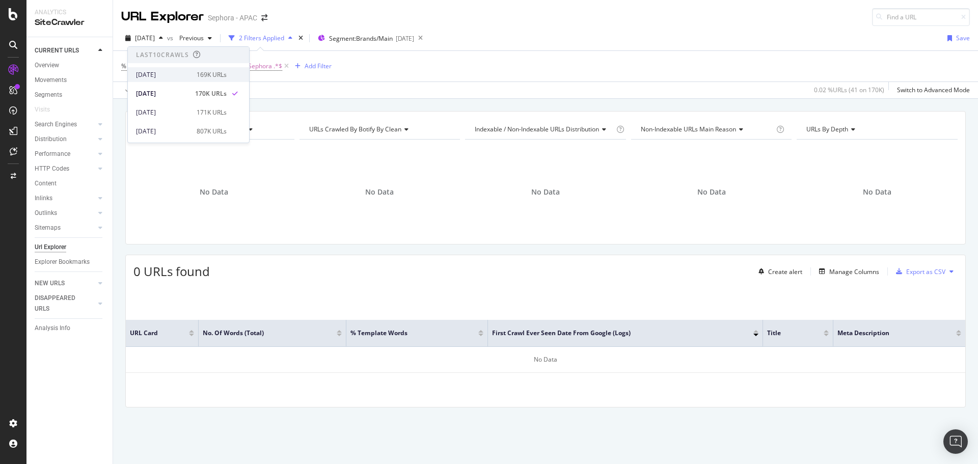 The width and height of the screenshot is (978, 464). Describe the element at coordinates (65, 283) in the screenshot. I see `a: NEW URLS` at that location.